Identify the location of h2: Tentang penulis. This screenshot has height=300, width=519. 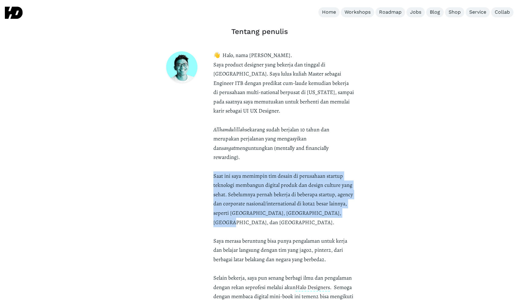
(259, 32).